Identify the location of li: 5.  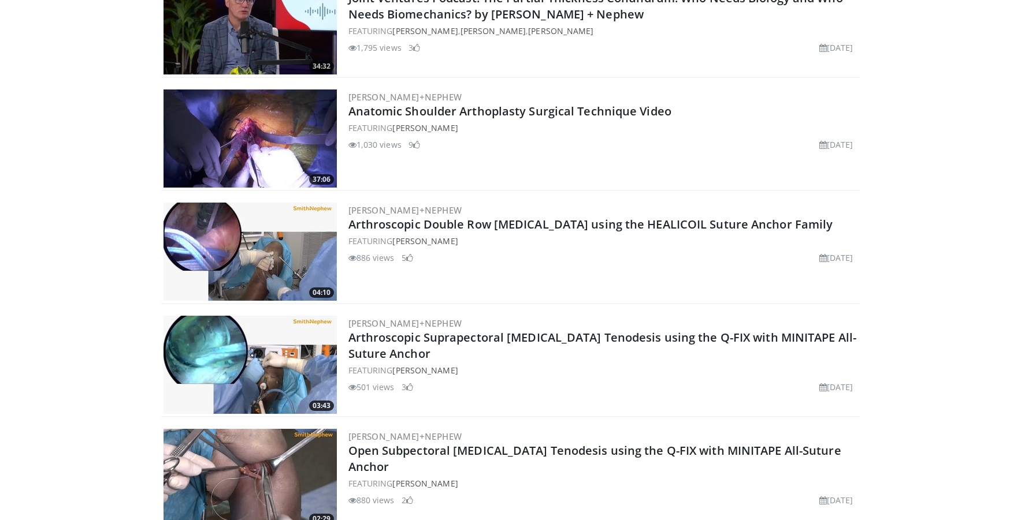
(407, 258).